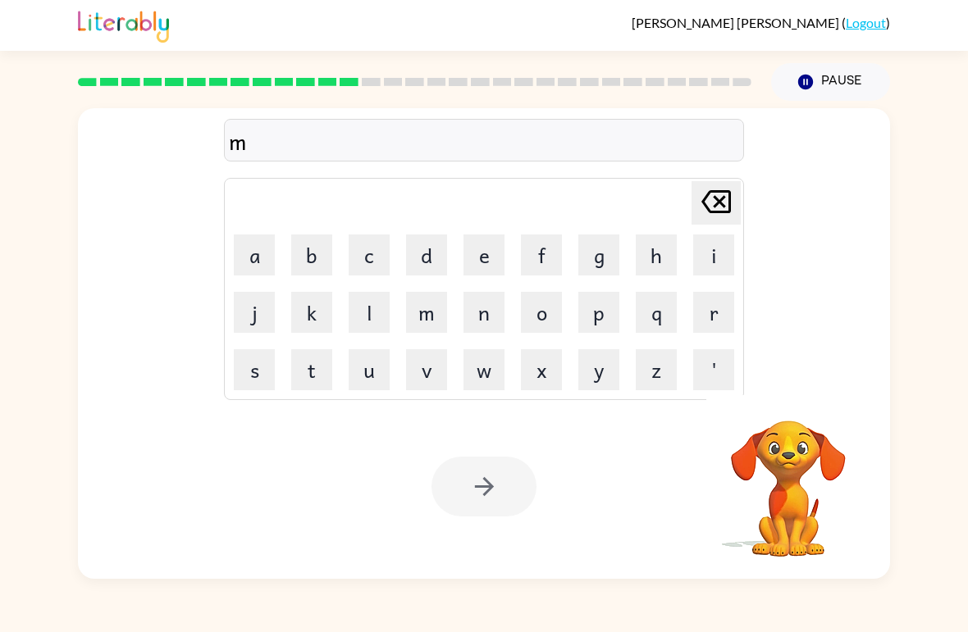 The width and height of the screenshot is (968, 632). I want to click on button: b, so click(312, 255).